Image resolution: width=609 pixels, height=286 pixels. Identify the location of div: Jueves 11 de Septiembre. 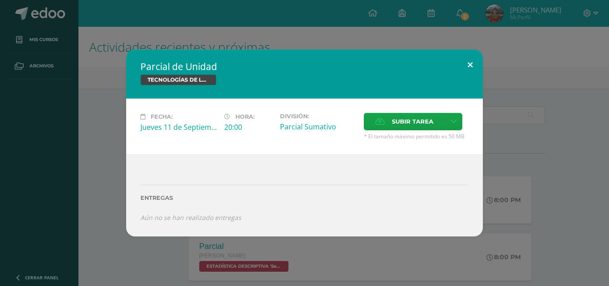
(179, 127).